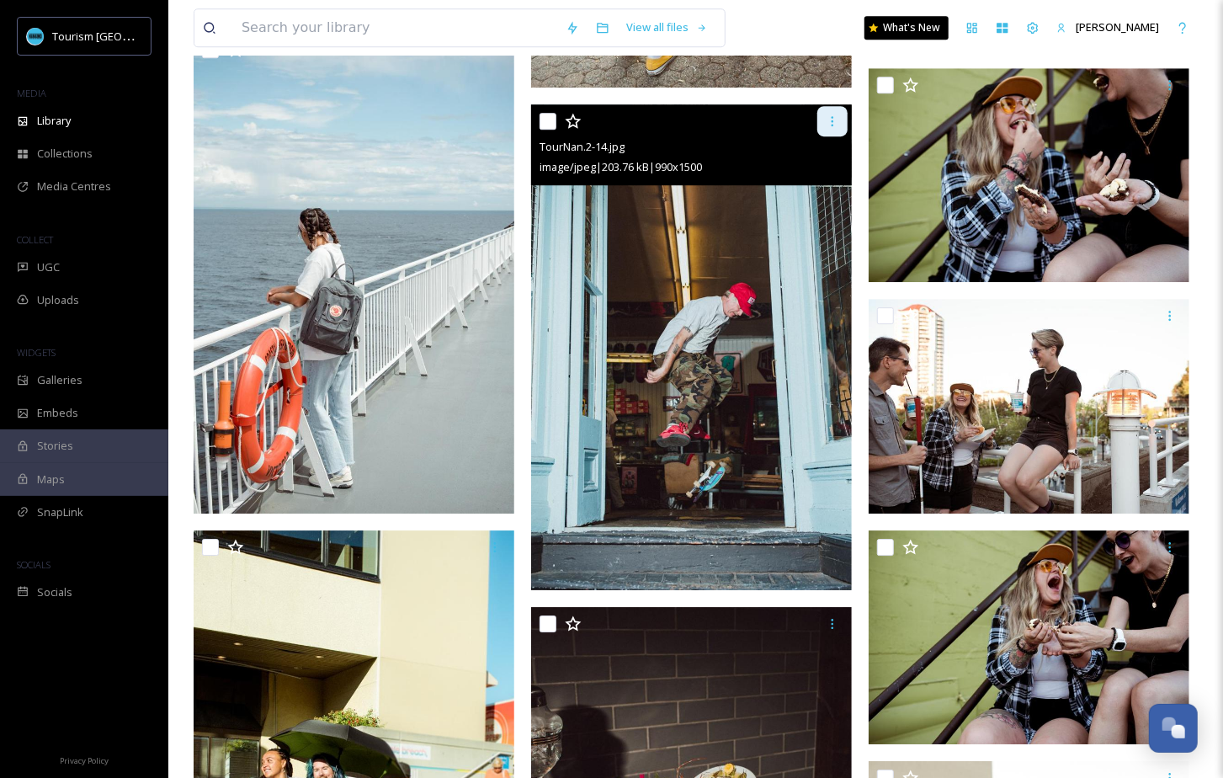 Image resolution: width=1223 pixels, height=778 pixels. I want to click on span: SnapLink, so click(60, 512).